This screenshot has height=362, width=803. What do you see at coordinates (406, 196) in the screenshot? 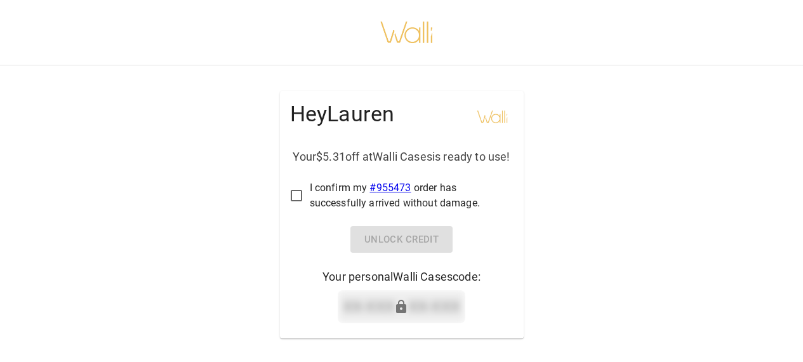
I see `p: I confirm my order has successfully arrived without damage.` at bounding box center [406, 196].